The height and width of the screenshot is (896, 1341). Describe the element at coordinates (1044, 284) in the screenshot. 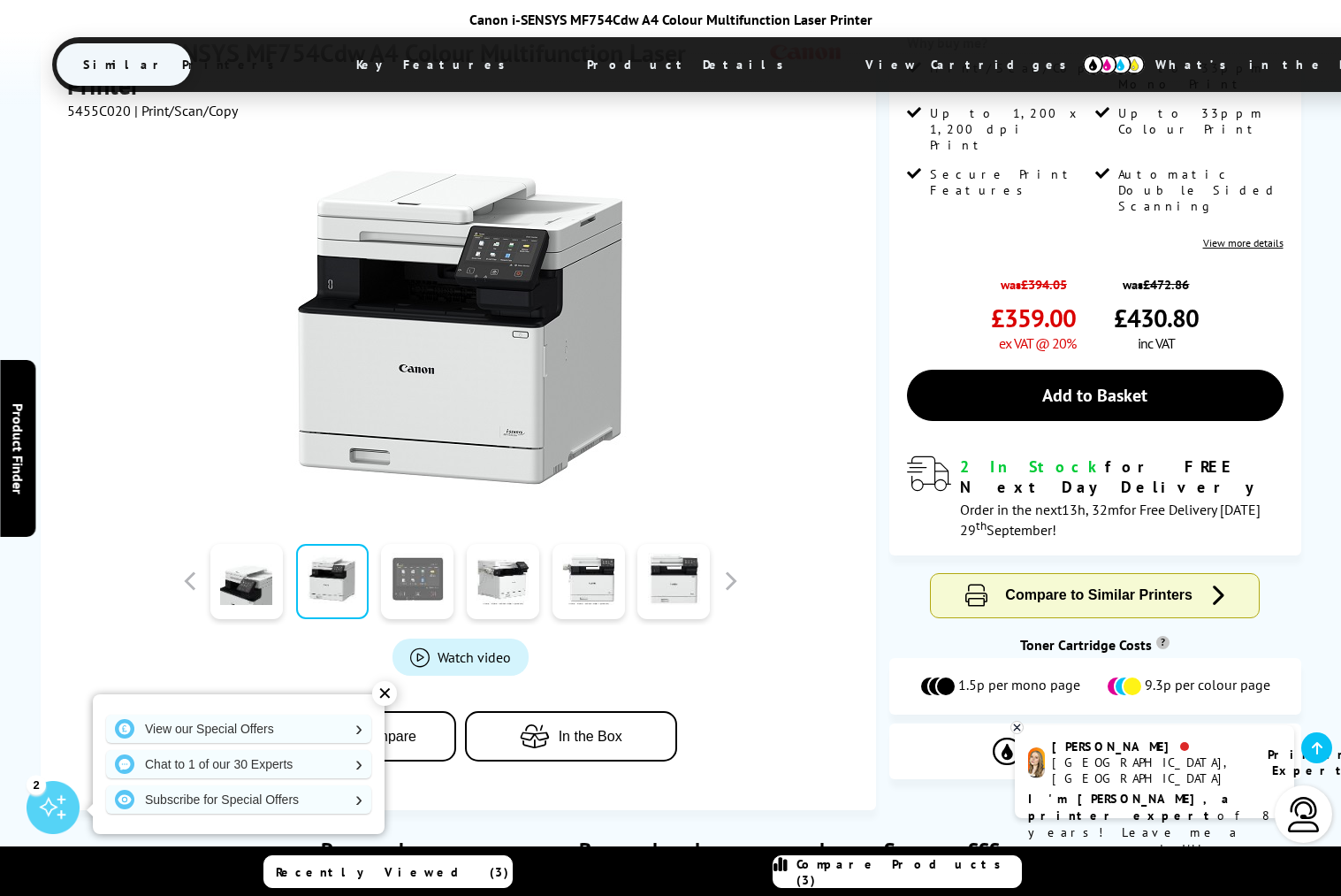

I see `strike: £394.05` at that location.